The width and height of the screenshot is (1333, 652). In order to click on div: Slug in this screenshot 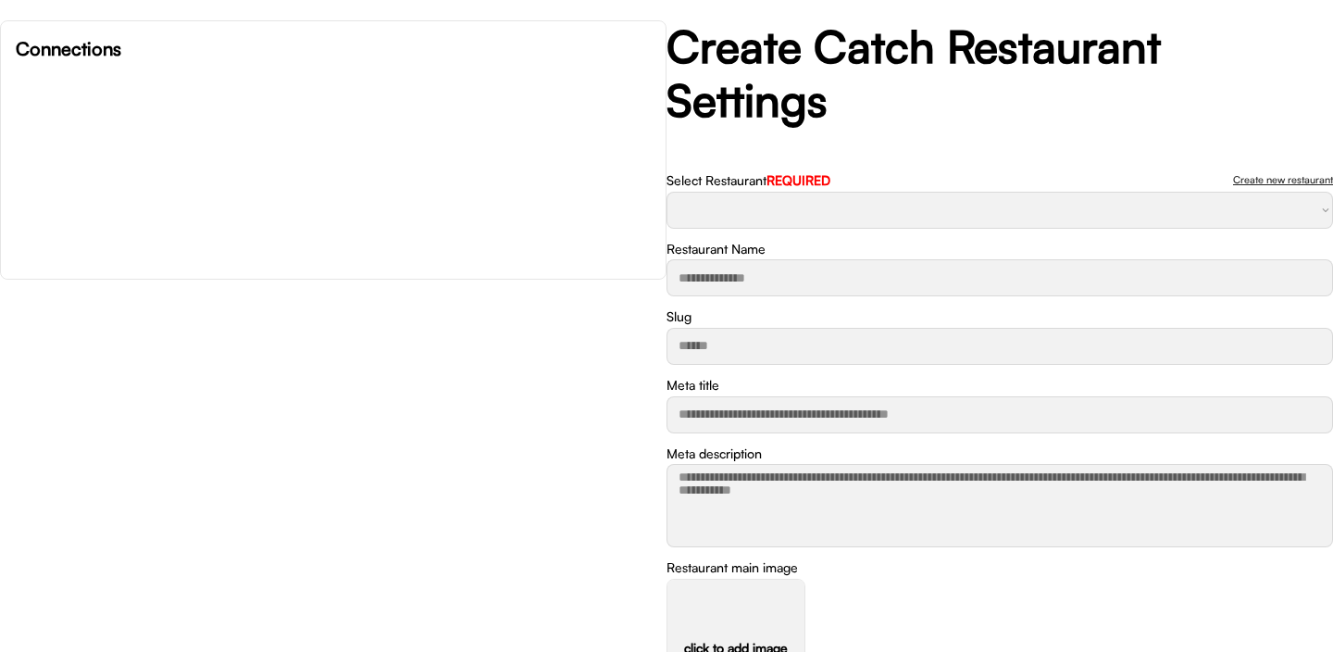, I will do `click(679, 317)`.